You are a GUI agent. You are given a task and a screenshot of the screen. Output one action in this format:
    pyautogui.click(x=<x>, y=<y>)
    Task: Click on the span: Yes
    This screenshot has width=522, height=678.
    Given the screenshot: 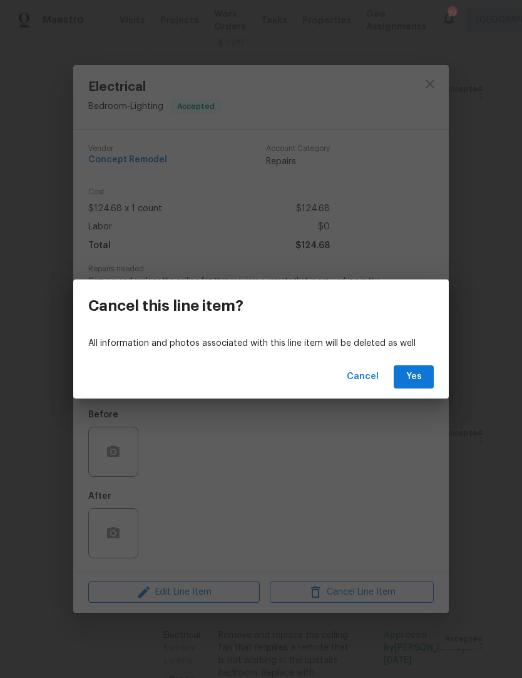 What is the action you would take?
    pyautogui.click(x=414, y=376)
    